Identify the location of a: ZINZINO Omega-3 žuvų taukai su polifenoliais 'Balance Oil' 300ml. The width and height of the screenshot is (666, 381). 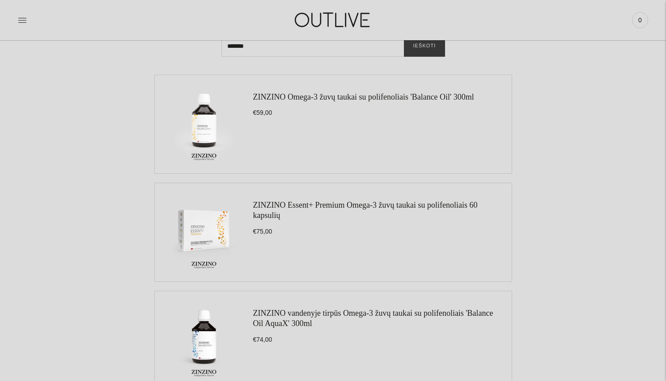
(363, 97).